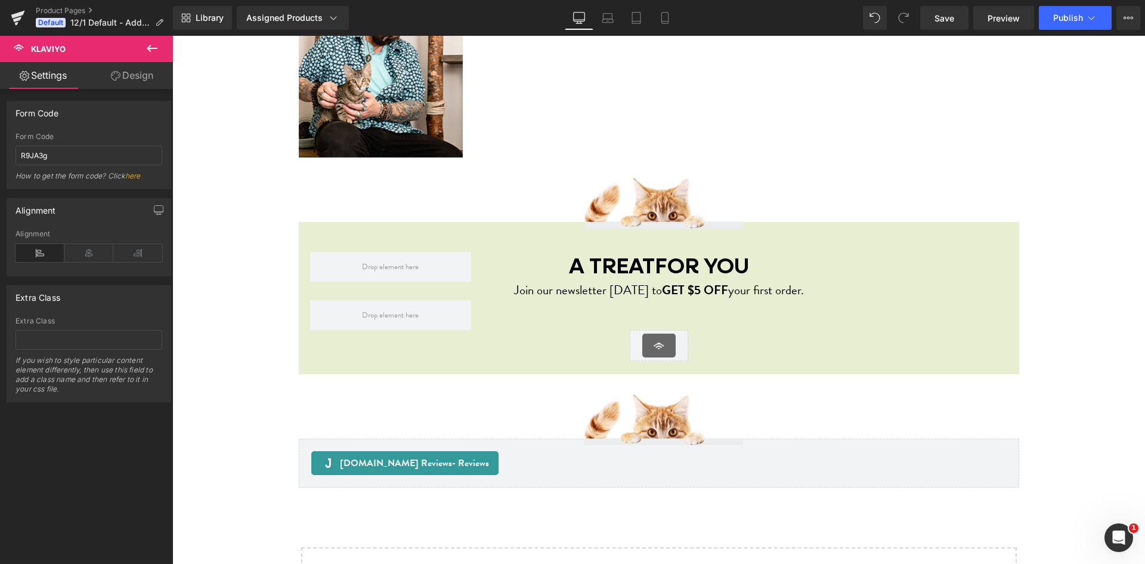 The image size is (1145, 564). I want to click on a: Tablet, so click(636, 18).